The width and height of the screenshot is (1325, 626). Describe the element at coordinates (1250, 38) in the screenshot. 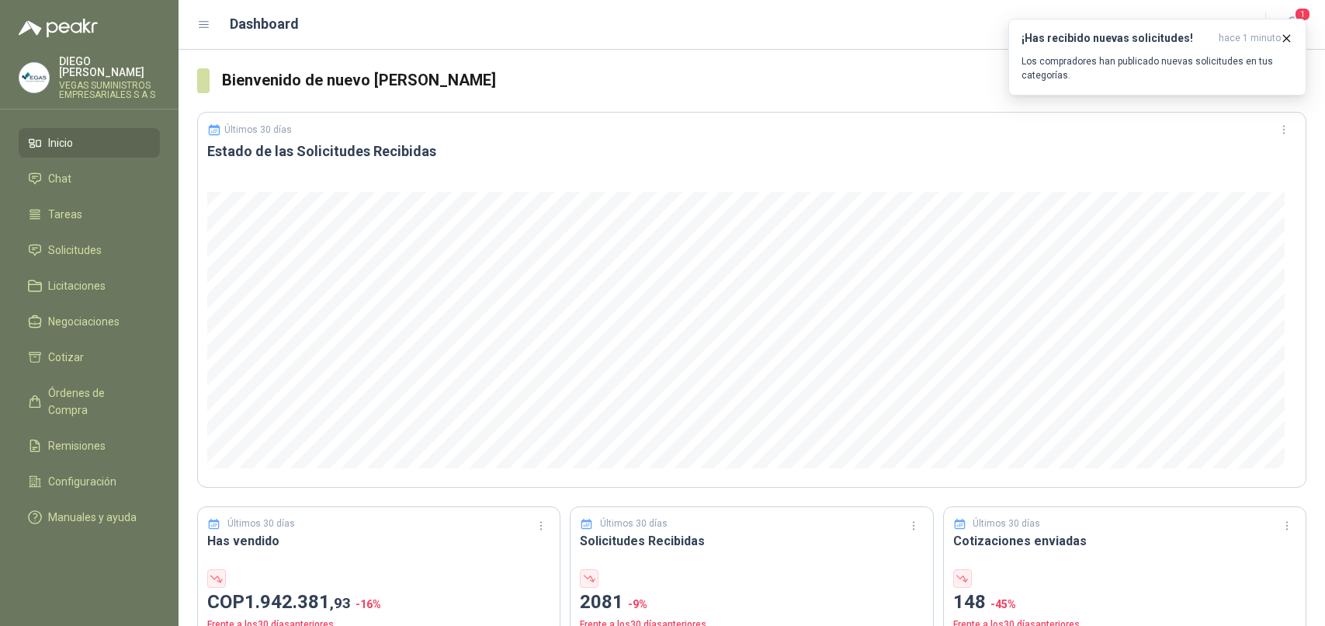

I see `span: hace 1 minuto` at that location.